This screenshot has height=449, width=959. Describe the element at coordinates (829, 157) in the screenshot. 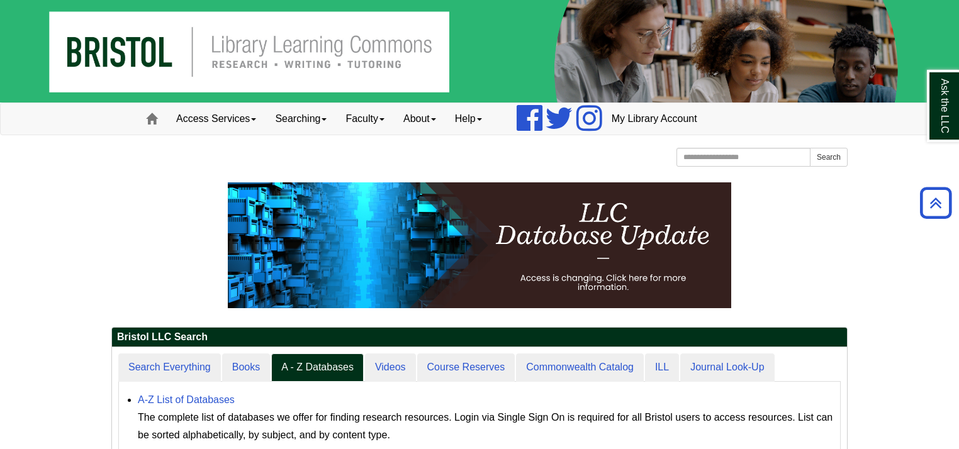

I see `button: Search` at that location.